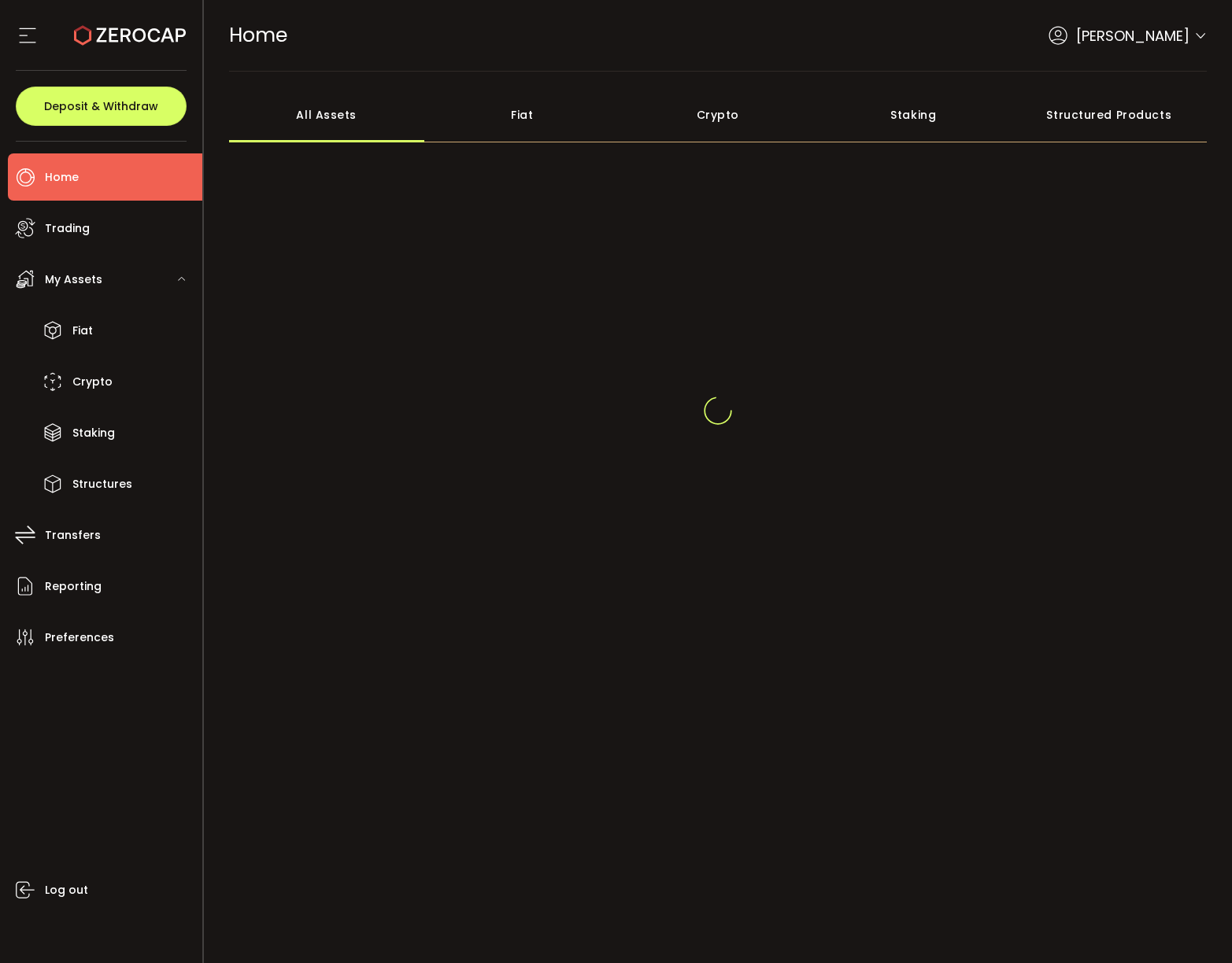 The height and width of the screenshot is (963, 1232). Describe the element at coordinates (718, 115) in the screenshot. I see `div: Crypto` at that location.